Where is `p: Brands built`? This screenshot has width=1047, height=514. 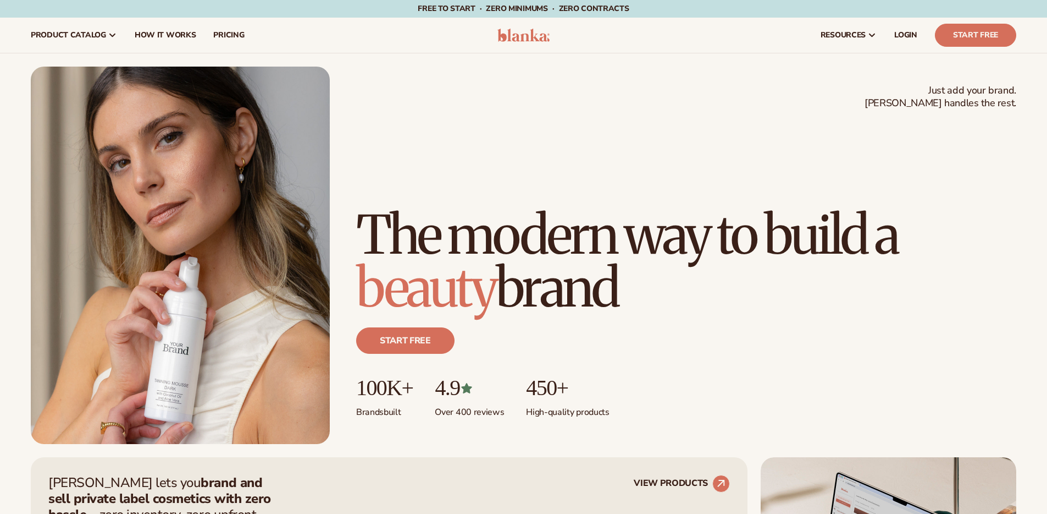
p: Brands built is located at coordinates (384, 409).